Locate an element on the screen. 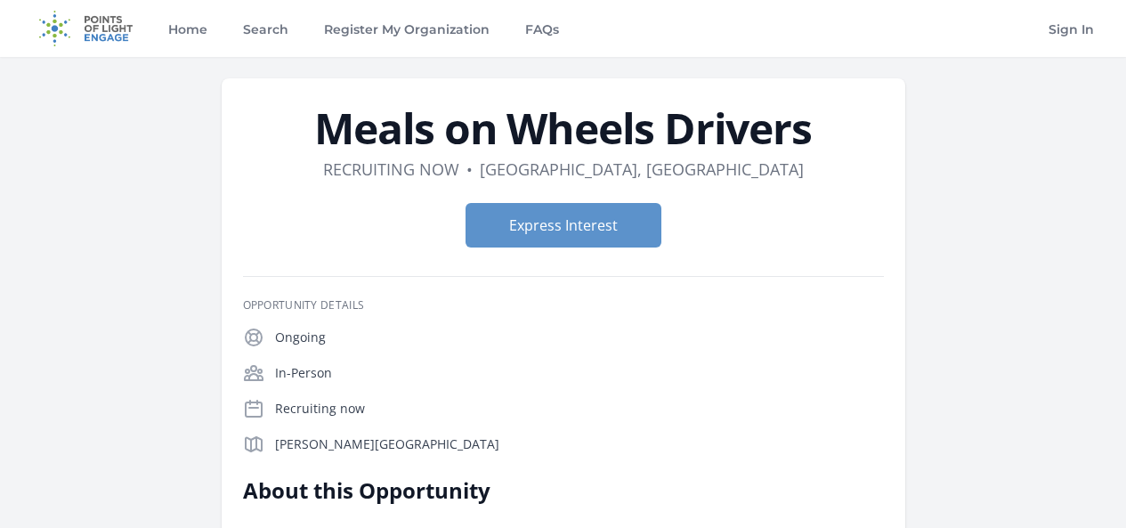 Image resolution: width=1126 pixels, height=528 pixels. h2: About this Opportunity is located at coordinates (503, 491).